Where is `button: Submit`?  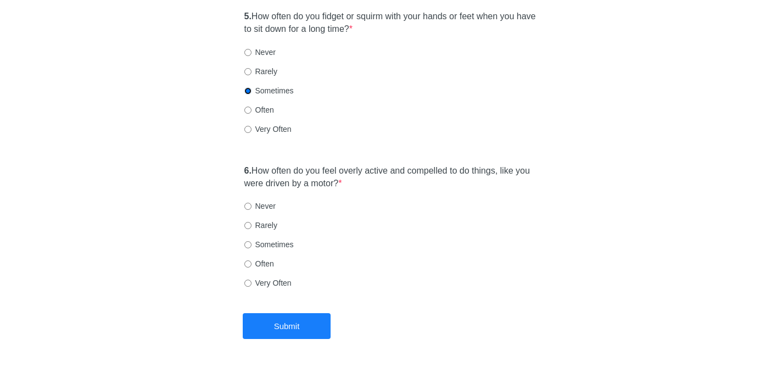 button: Submit is located at coordinates (287, 326).